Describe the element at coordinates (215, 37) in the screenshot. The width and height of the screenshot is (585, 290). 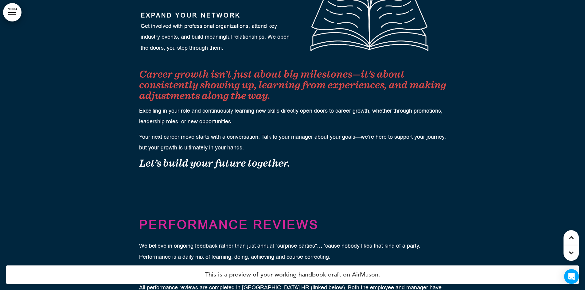
I see `span: Get involved with professional organizations, attend key industry events, and build meaningful re...` at that location.